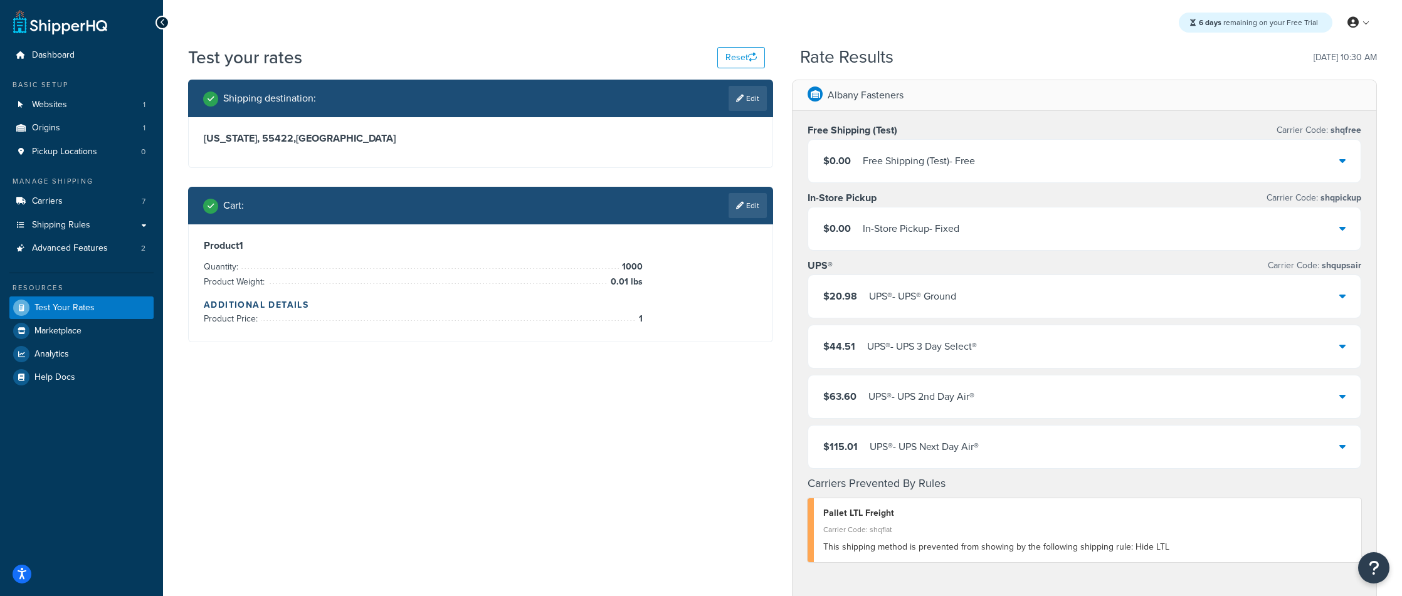 The height and width of the screenshot is (596, 1402). Describe the element at coordinates (922, 347) in the screenshot. I see `div: UPS® - UPS 3 Day Select®` at that location.